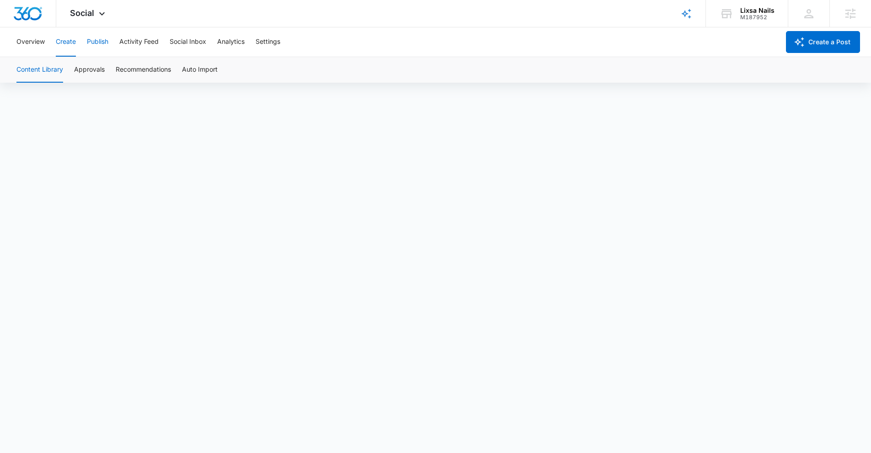 The width and height of the screenshot is (871, 453). I want to click on button: Social Inbox, so click(188, 42).